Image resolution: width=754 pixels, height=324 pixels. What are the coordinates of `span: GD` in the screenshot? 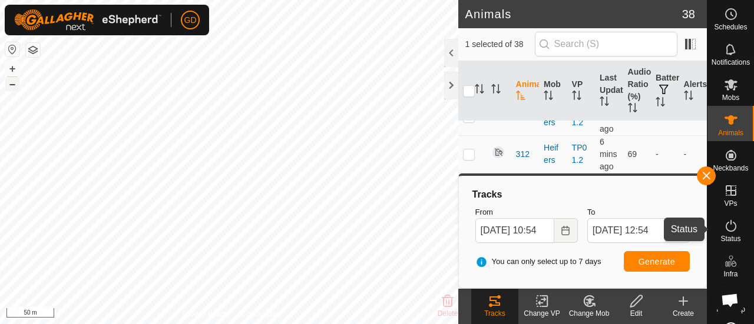 It's located at (190, 20).